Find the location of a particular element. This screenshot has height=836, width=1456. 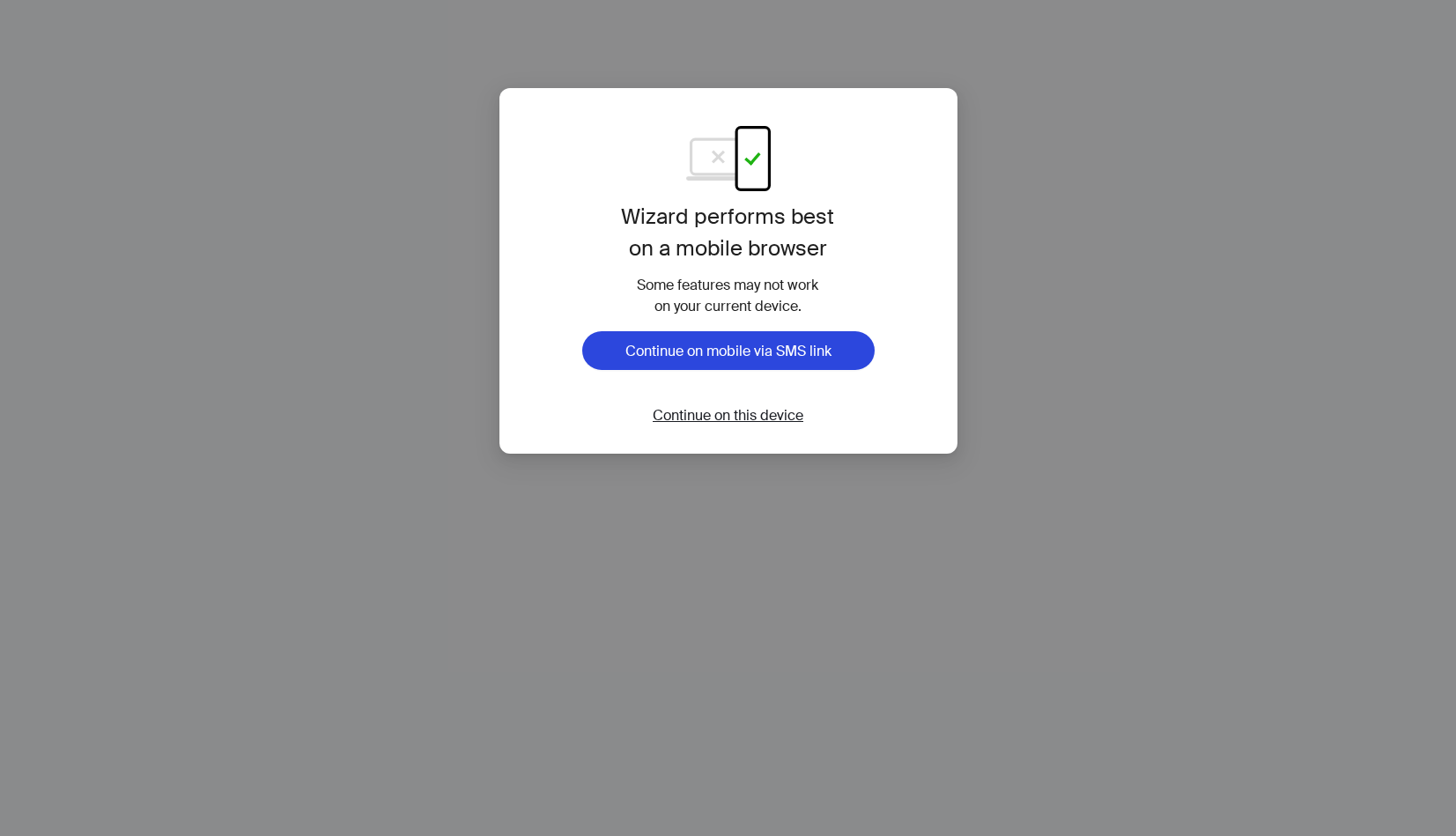

div: Some features may not work on your current device. is located at coordinates (727, 296).